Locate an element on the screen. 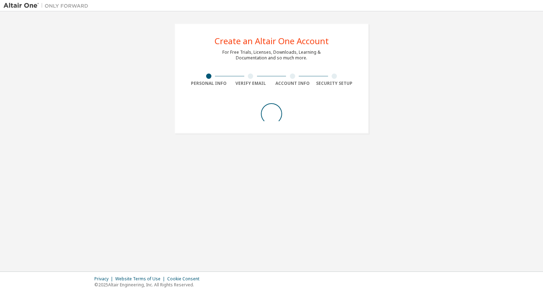  div: For Free Trials, Licenses, Downloads, Learning & Documentation and so much more. is located at coordinates (272, 55).